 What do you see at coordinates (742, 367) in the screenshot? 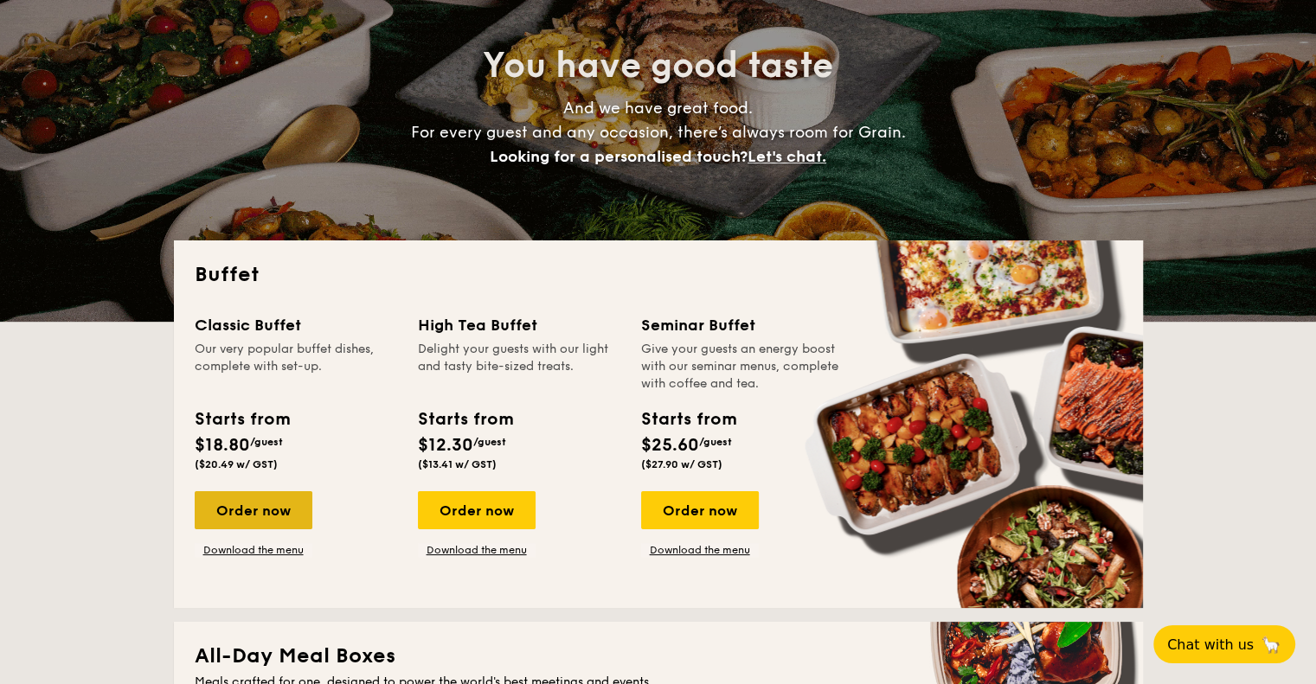
I see `div: Give your guests an energy boost with our seminar menus, complete with coffee and tea.` at bounding box center [742, 367].